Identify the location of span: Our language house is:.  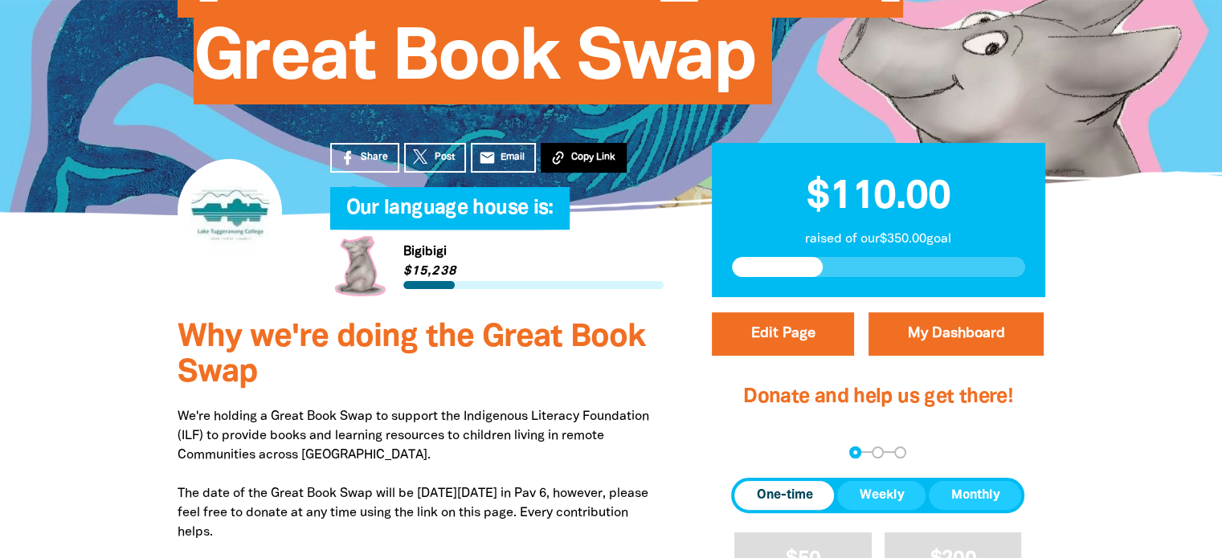
(450, 215).